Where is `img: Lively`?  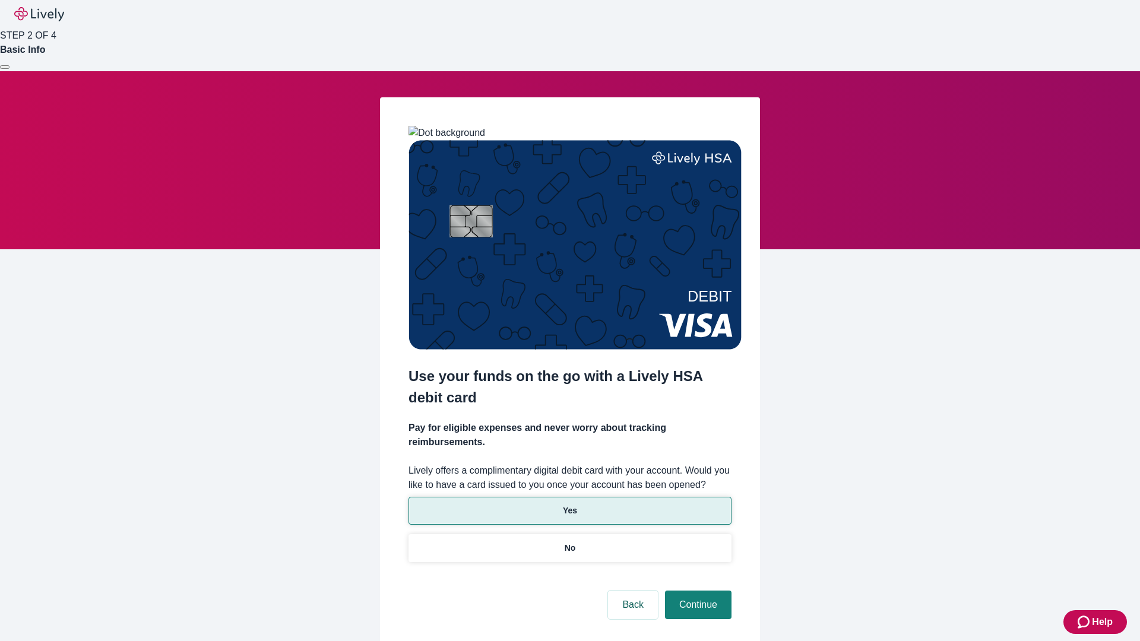 img: Lively is located at coordinates (39, 14).